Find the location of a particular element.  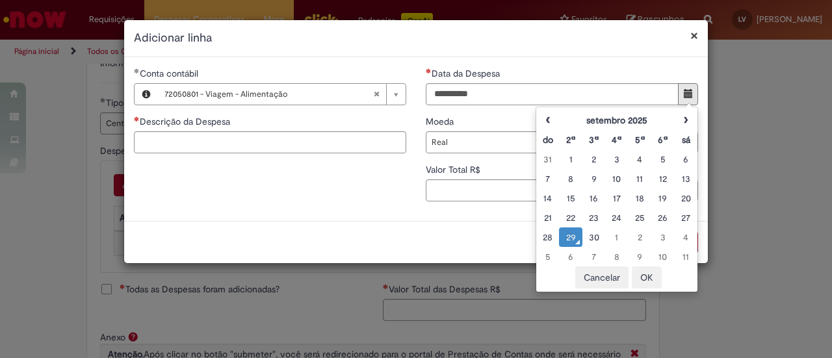

input: Data da Despesa is located at coordinates (552, 94).